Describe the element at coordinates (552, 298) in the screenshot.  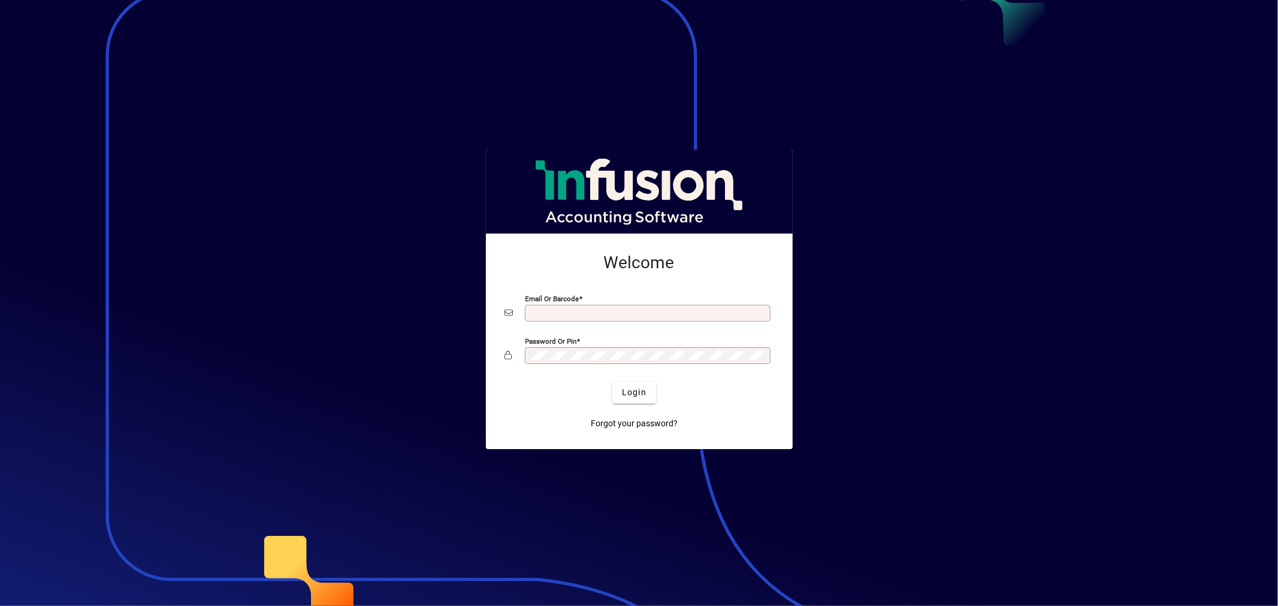
I see `mat-label: Email or Barcode` at that location.